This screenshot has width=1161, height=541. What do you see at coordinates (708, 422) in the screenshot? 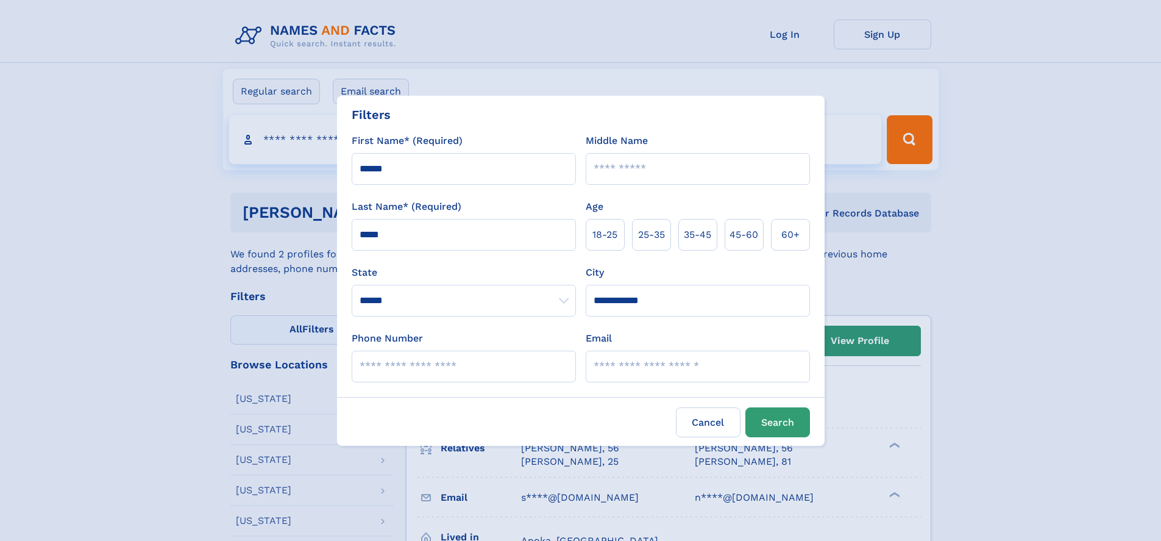
I see `label: Cancel` at bounding box center [708, 422].